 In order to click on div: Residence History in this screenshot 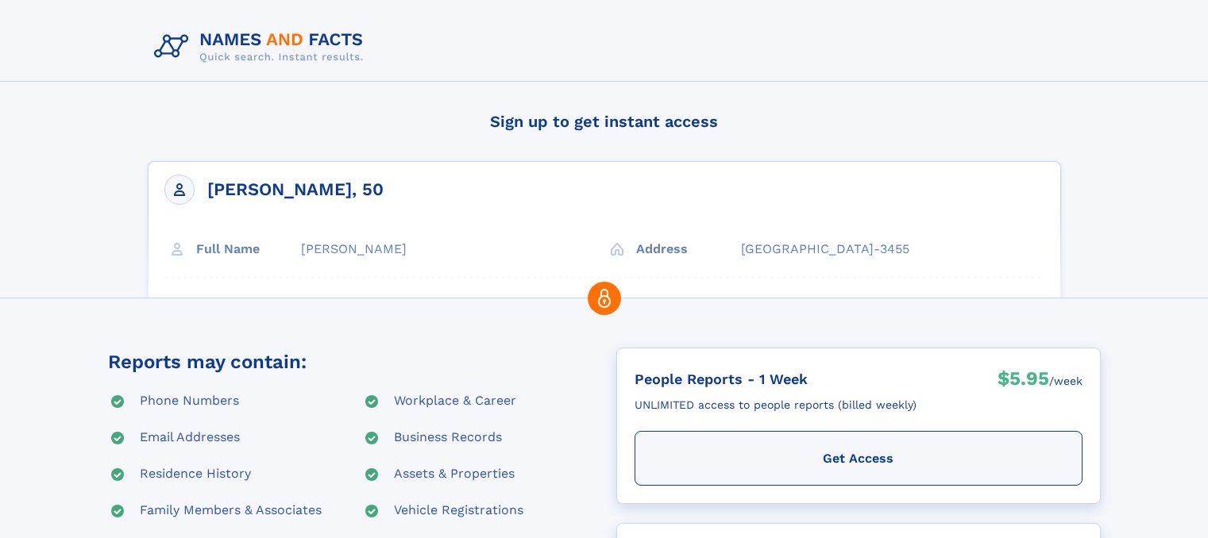, I will do `click(195, 475)`.